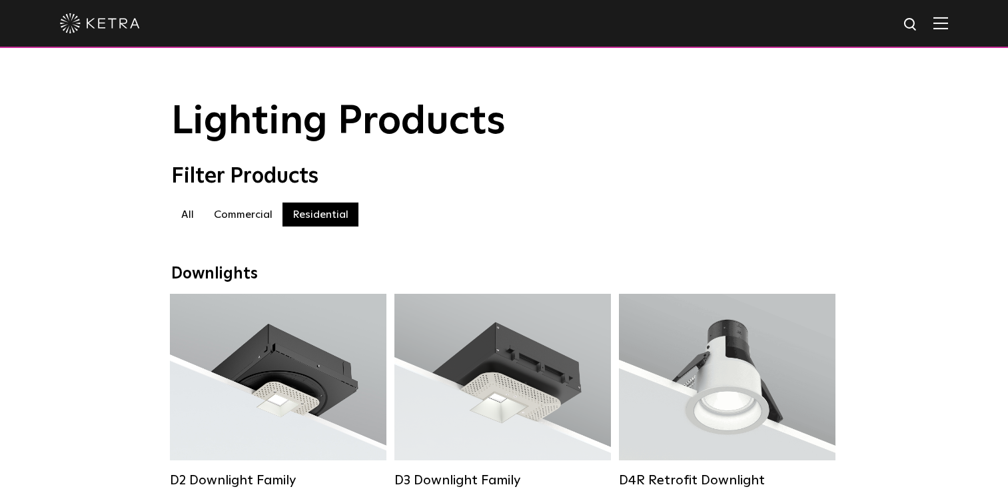 This screenshot has height=497, width=1008. I want to click on div: Filter Products, so click(504, 177).